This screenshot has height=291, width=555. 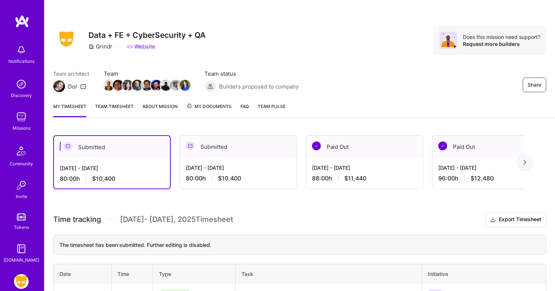 What do you see at coordinates (21, 249) in the screenshot?
I see `img: guide book` at bounding box center [21, 249].